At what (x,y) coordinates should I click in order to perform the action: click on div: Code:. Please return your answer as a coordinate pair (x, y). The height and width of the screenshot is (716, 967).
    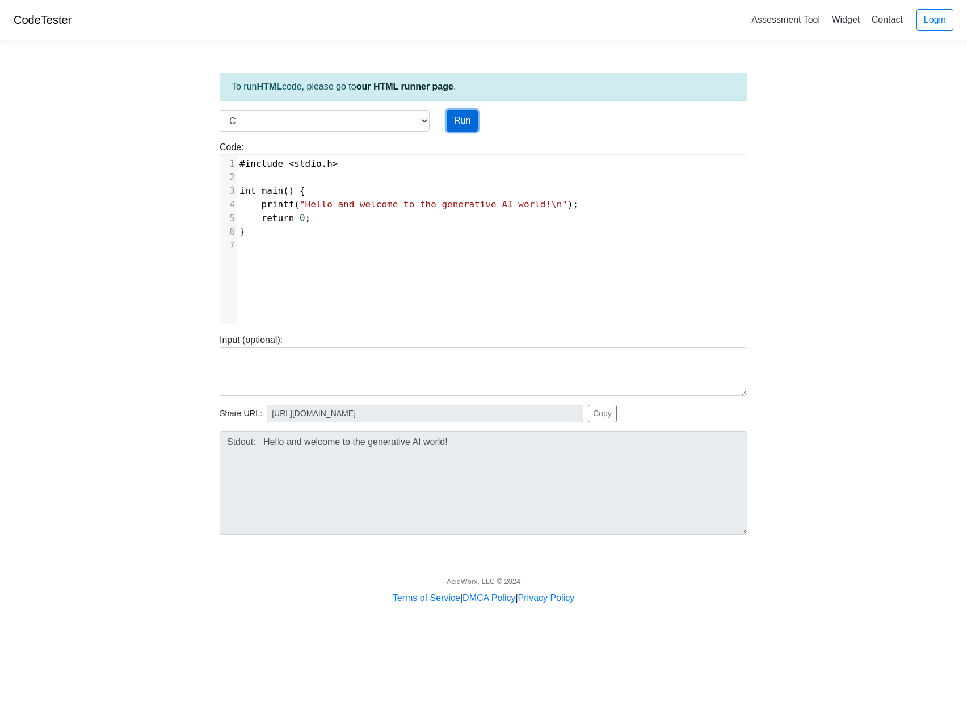
    Looking at the image, I should click on (483, 233).